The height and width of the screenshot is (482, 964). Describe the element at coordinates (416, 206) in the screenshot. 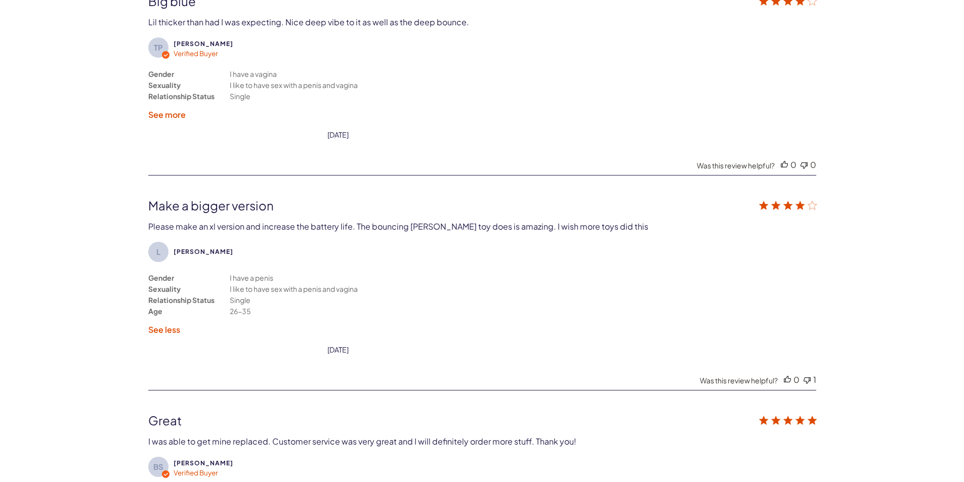

I see `div: Make a bigger version` at that location.